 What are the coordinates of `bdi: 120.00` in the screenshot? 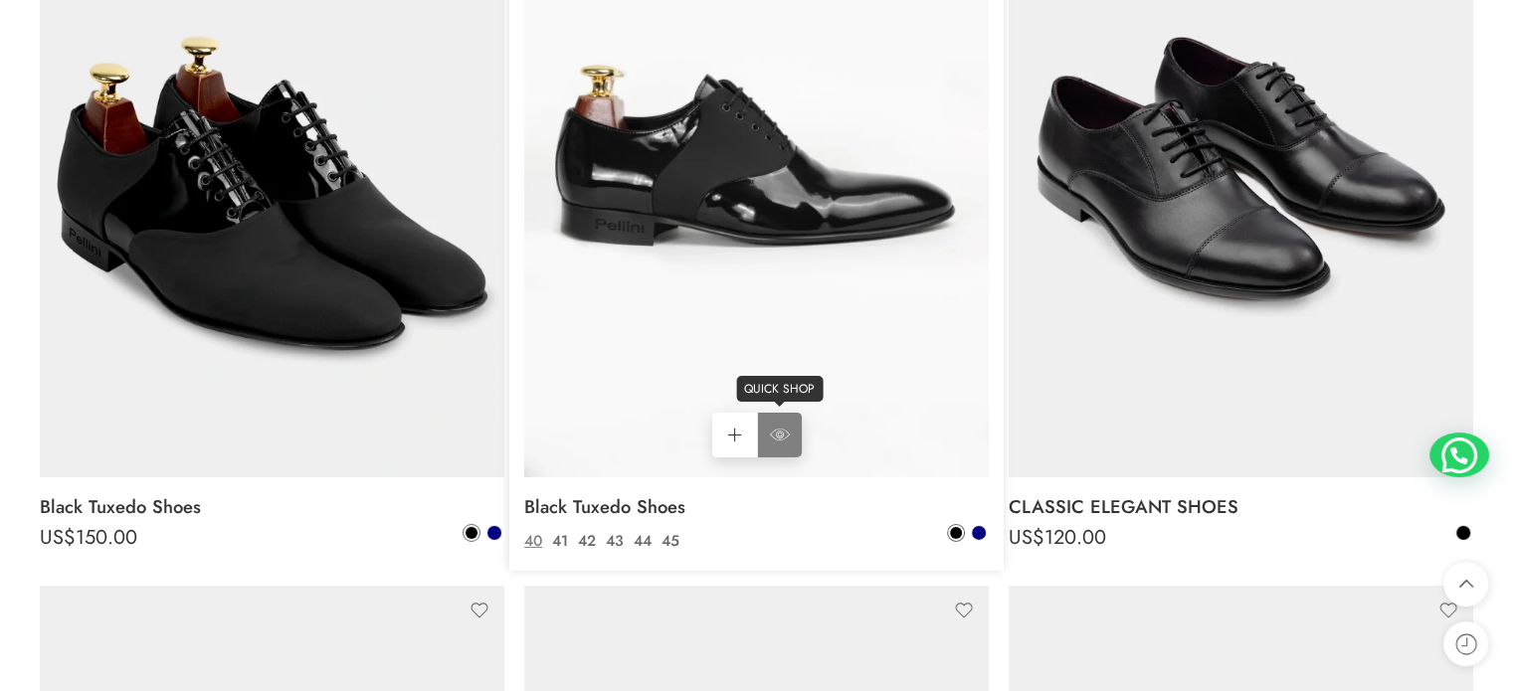 It's located at (1057, 537).